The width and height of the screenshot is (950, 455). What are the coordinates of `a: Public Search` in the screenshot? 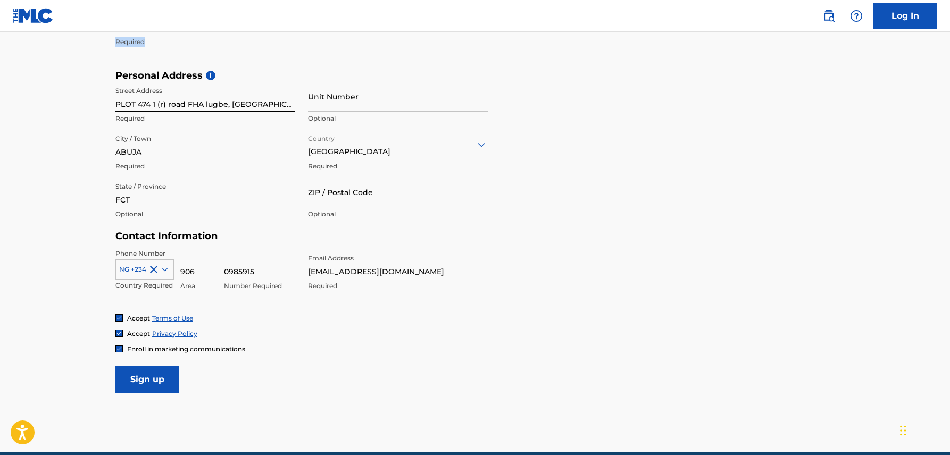 It's located at (829, 16).